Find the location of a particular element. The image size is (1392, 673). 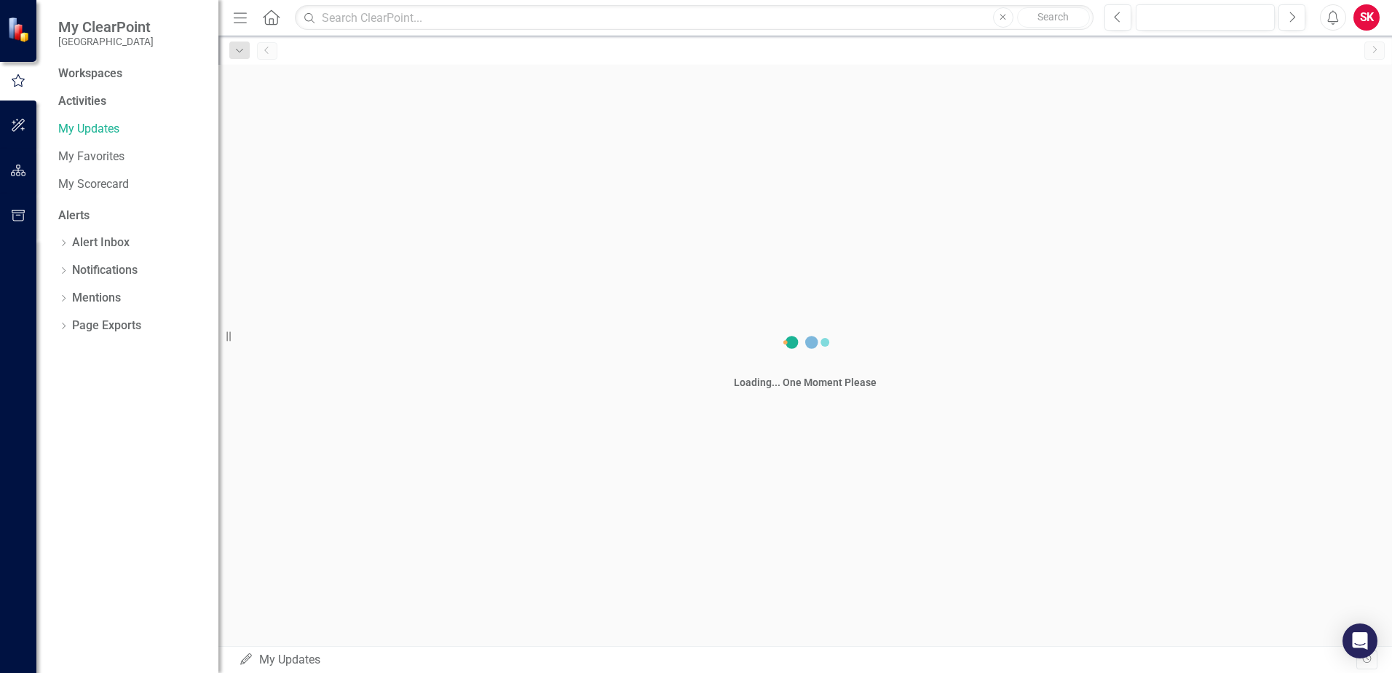

a: Page Exports is located at coordinates (106, 325).